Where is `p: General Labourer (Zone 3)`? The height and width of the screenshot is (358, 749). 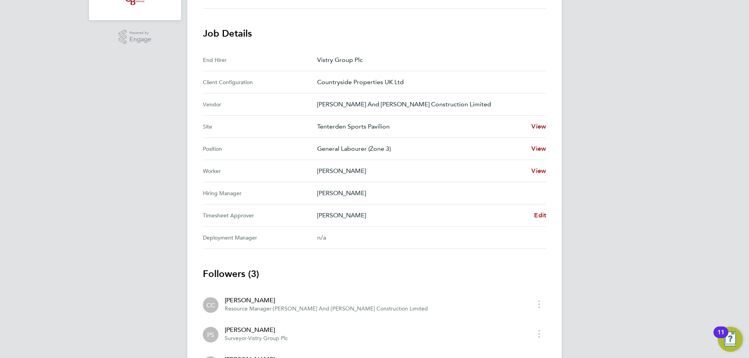
p: General Labourer (Zone 3) is located at coordinates (421, 149).